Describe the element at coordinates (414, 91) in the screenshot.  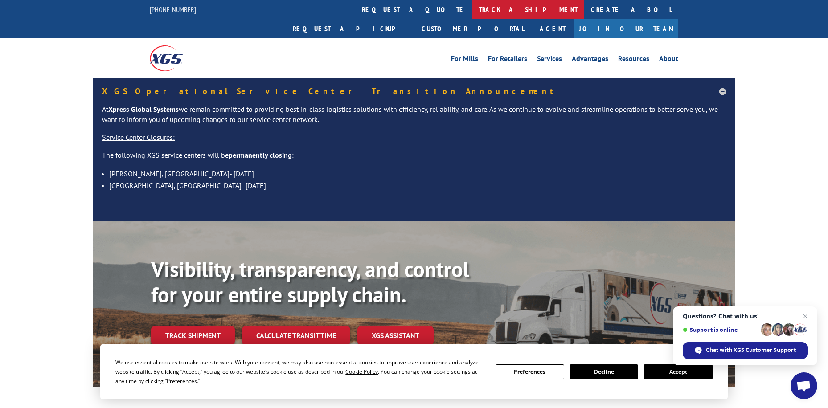
I see `h5: XGS Operational Service Center Transition Announcement` at that location.